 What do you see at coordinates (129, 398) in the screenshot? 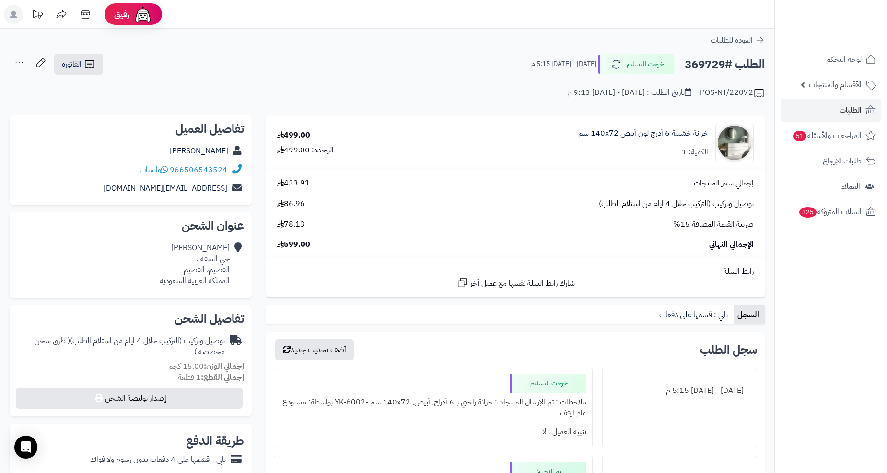
I see `button: إصدار بوليصة الشحن` at bounding box center [129, 398].